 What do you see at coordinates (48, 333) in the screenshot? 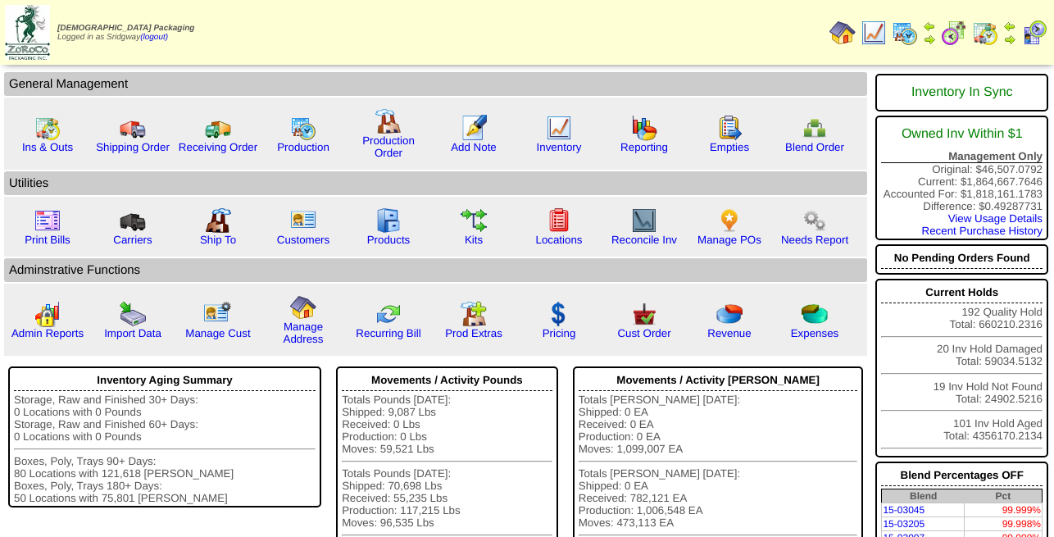
I see `a: Admin Reports` at bounding box center [48, 333].